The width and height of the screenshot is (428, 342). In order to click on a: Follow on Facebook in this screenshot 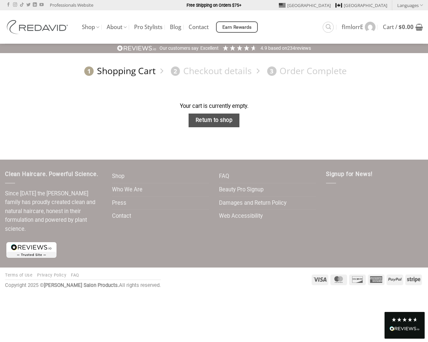, I will do `click(8, 5)`.